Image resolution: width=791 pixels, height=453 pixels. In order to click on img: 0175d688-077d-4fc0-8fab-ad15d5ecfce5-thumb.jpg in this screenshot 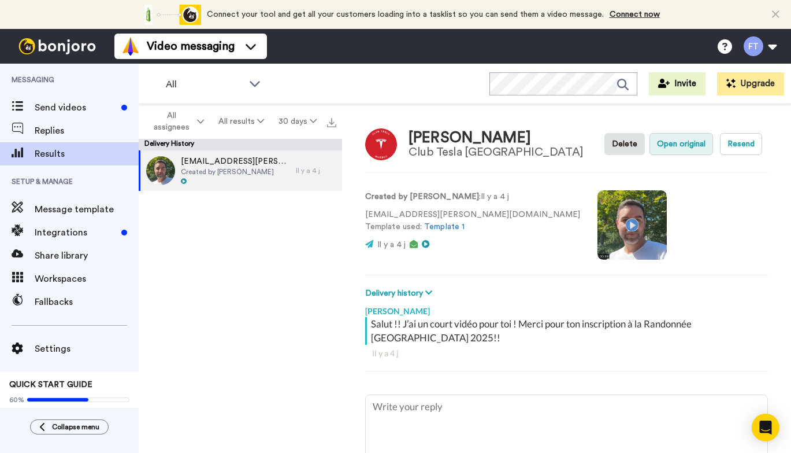, I will do `click(161, 171)`.